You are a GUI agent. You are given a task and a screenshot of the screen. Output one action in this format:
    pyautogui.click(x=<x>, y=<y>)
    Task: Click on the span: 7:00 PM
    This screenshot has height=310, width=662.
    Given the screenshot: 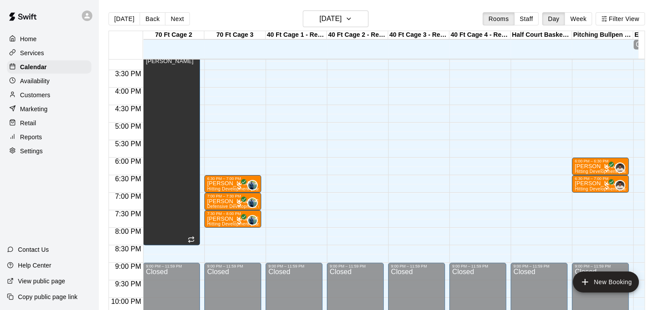 What is the action you would take?
    pyautogui.click(x=128, y=196)
    